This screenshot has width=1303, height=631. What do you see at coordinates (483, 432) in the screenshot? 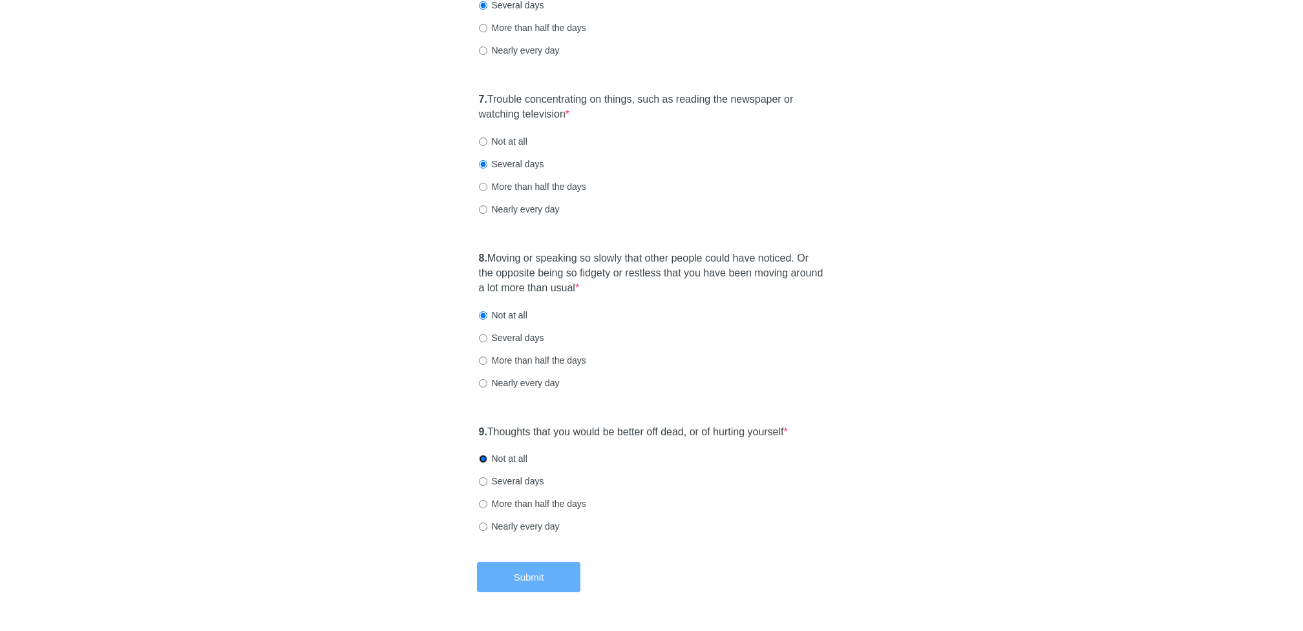
I see `strong: 9.` at bounding box center [483, 432].